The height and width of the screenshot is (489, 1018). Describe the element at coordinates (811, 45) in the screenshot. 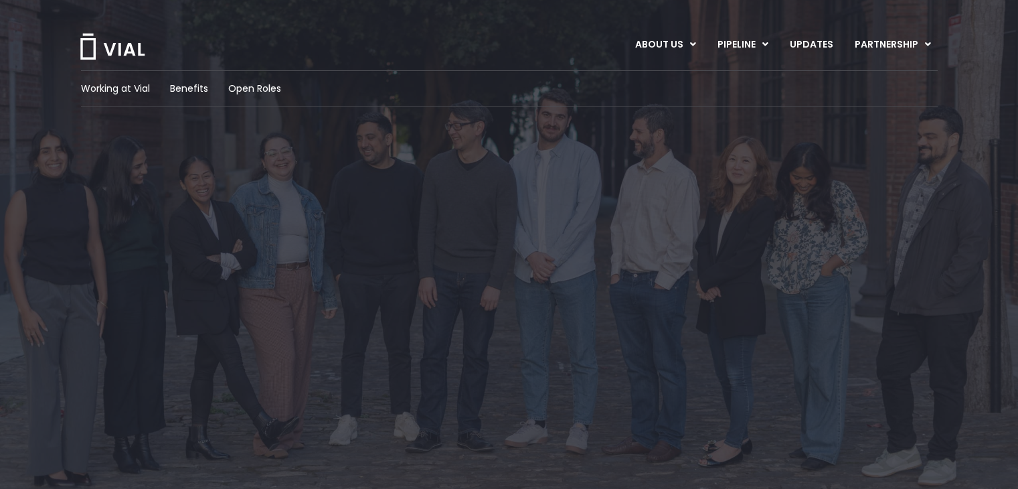

I see `a: UPDATES` at that location.